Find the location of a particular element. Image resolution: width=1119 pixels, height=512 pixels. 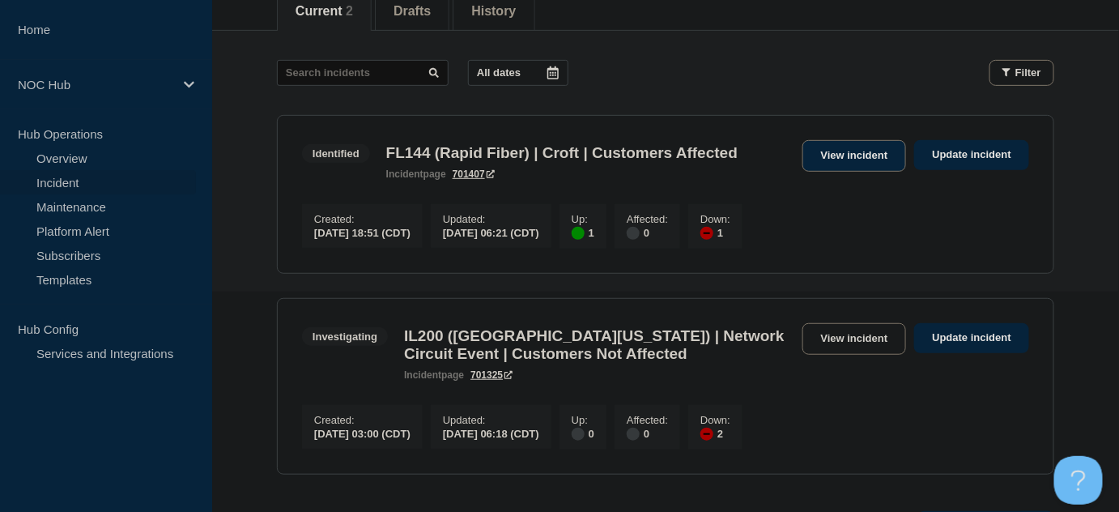

input: Search incidents is located at coordinates (363, 73).